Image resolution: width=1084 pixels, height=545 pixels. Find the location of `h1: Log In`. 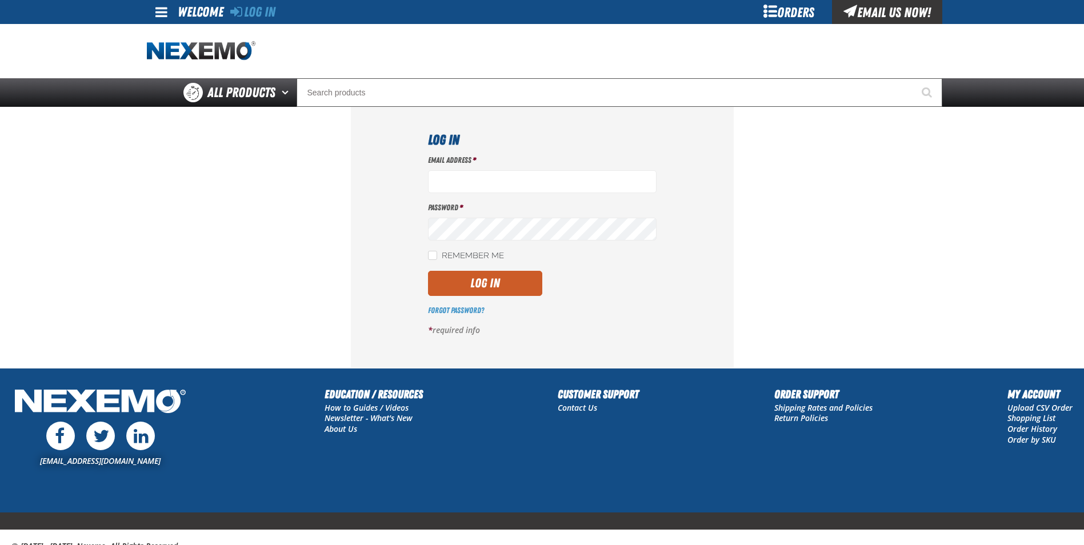

h1: Log In is located at coordinates (542, 140).